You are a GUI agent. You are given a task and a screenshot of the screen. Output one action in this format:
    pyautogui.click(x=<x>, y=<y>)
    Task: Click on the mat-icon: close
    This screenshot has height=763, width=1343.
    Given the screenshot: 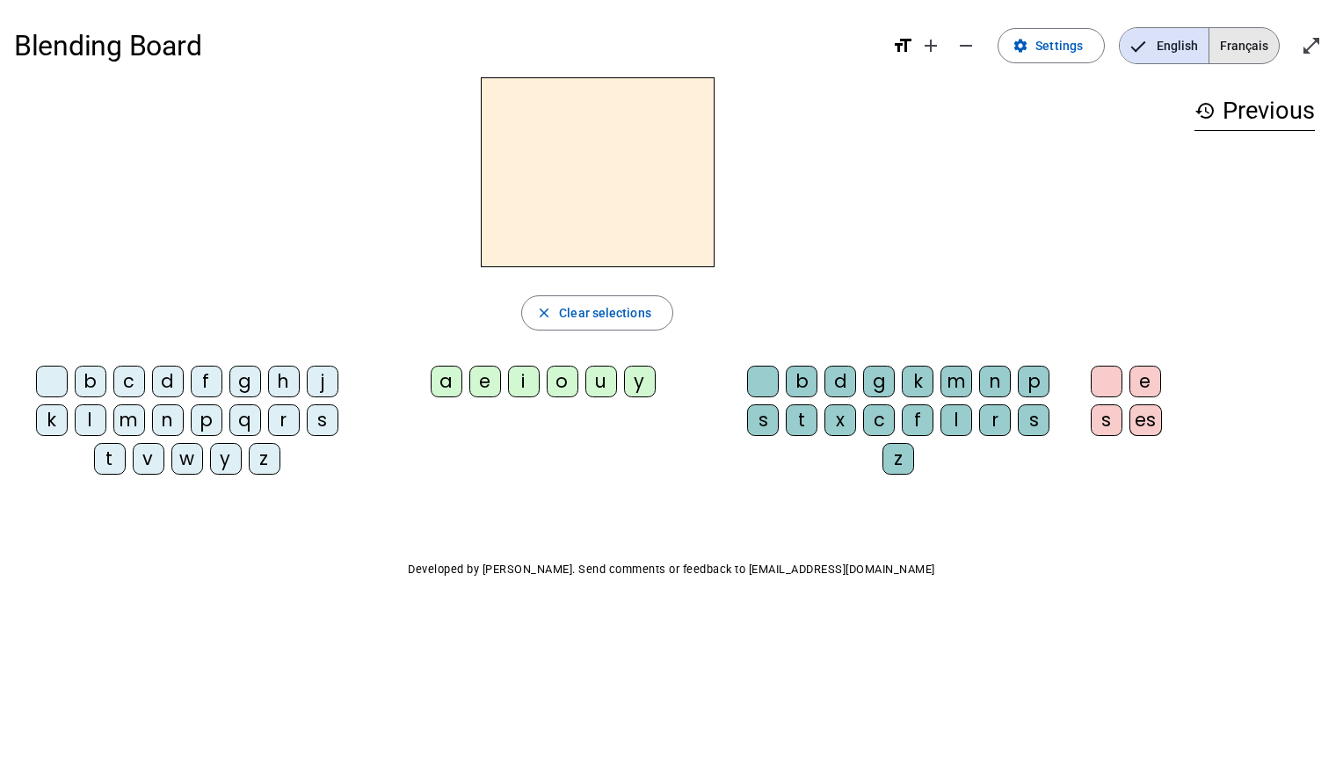 What is the action you would take?
    pyautogui.click(x=544, y=313)
    